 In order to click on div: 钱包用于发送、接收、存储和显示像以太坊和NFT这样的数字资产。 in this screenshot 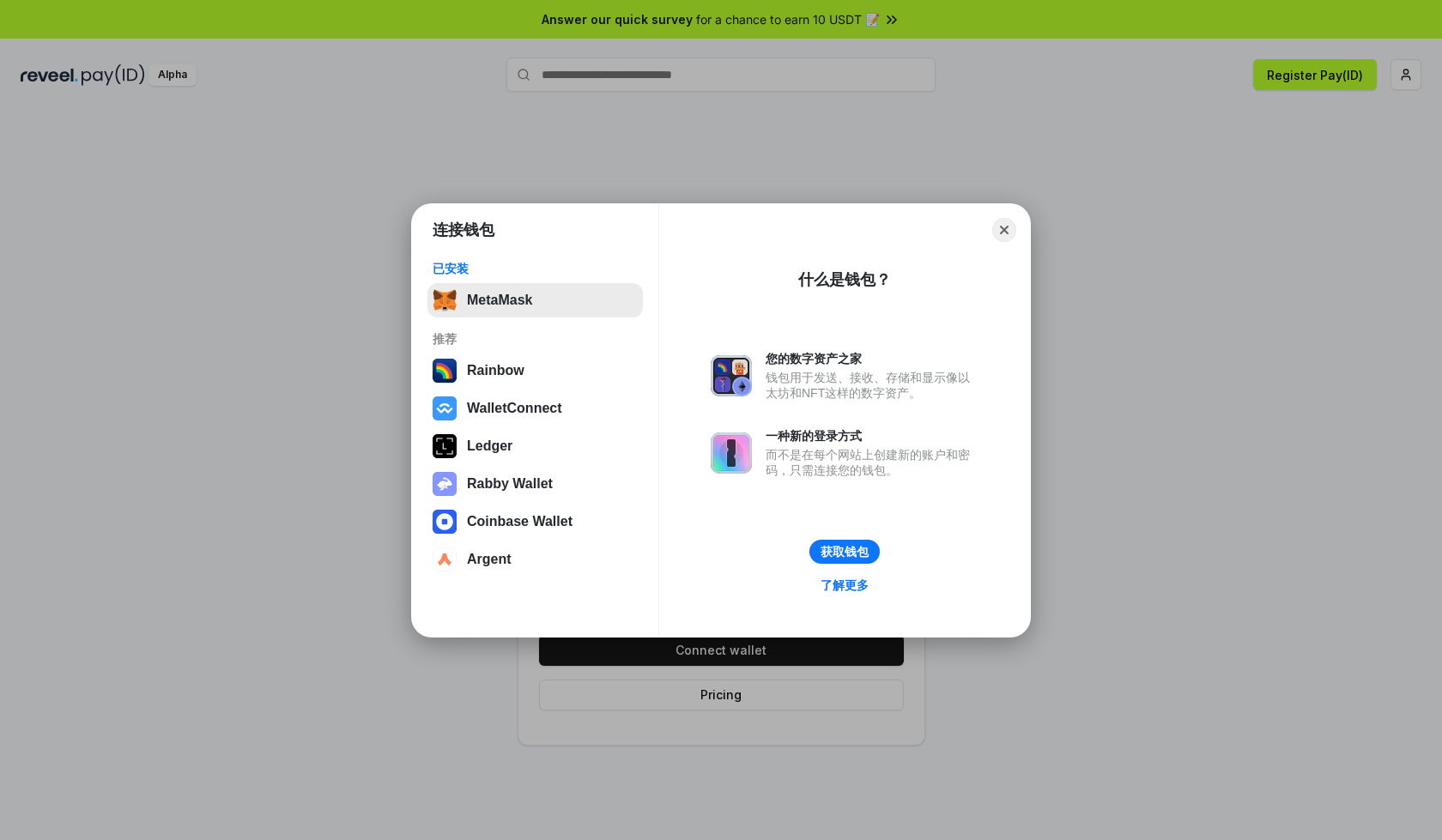, I will do `click(872, 386)`.